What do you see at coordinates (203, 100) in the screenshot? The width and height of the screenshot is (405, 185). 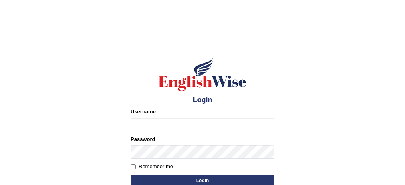 I see `h4: Login` at bounding box center [203, 100].